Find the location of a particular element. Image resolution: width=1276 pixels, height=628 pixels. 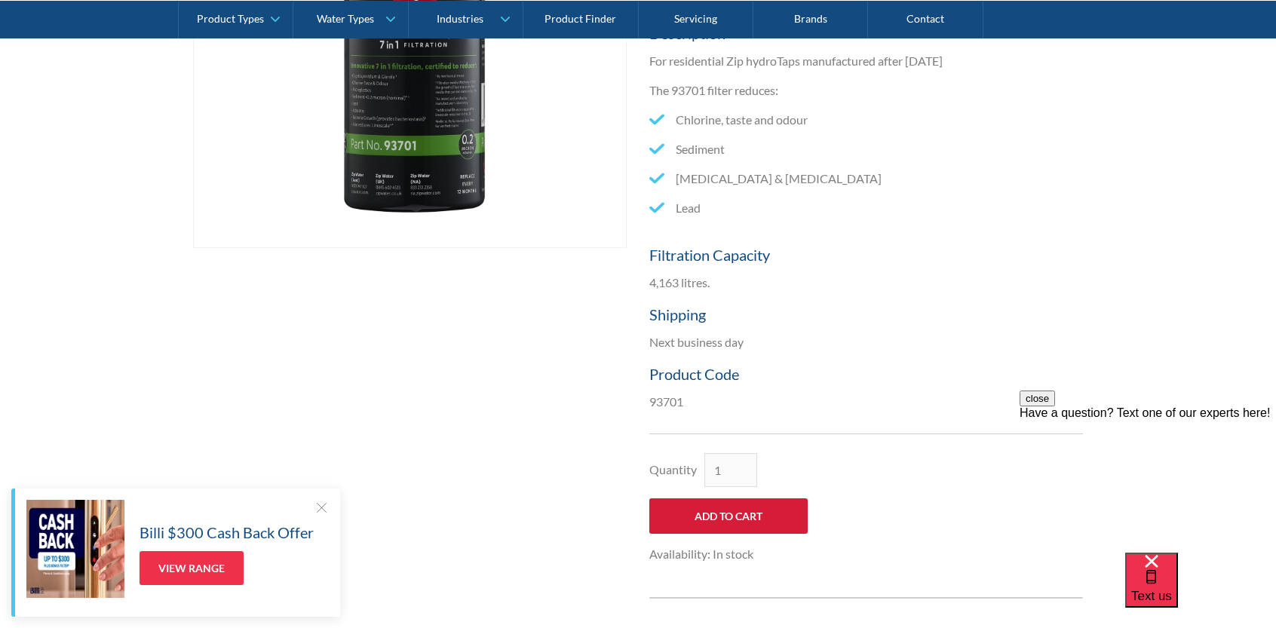

li: Sediment is located at coordinates (866, 149).